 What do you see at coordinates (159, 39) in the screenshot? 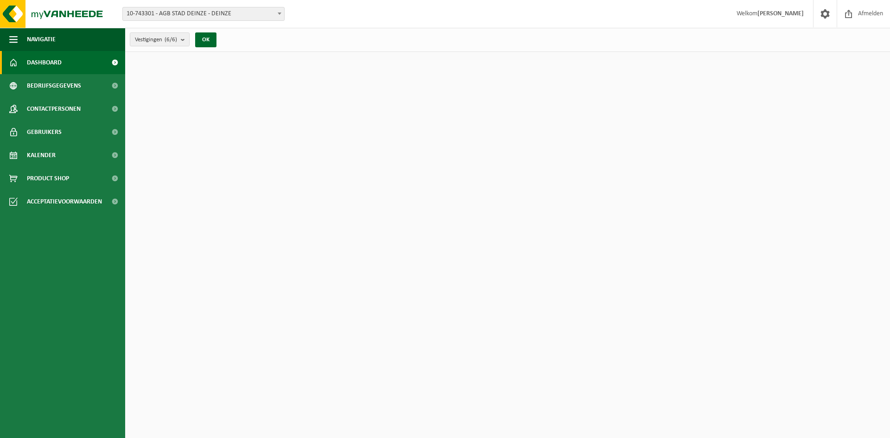
I see `button: Vestigingen(6/6)` at bounding box center [159, 39].